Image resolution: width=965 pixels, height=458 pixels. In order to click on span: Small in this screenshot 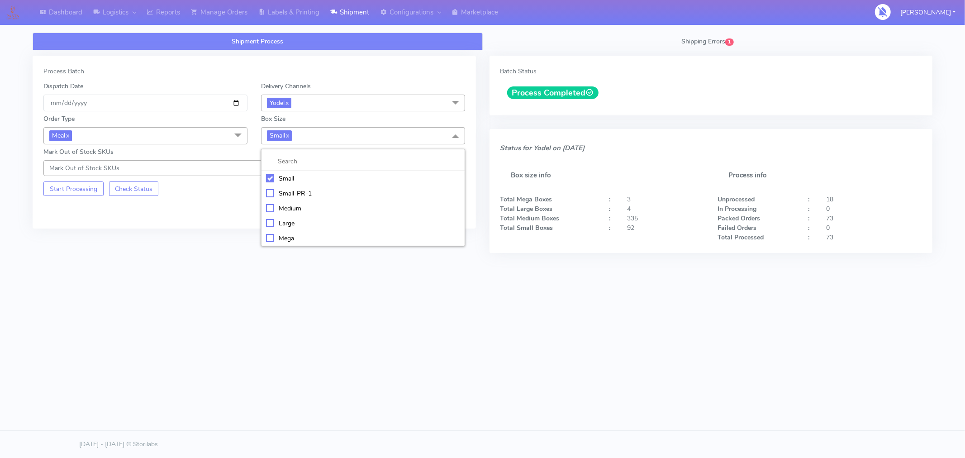, I will do `click(279, 135)`.